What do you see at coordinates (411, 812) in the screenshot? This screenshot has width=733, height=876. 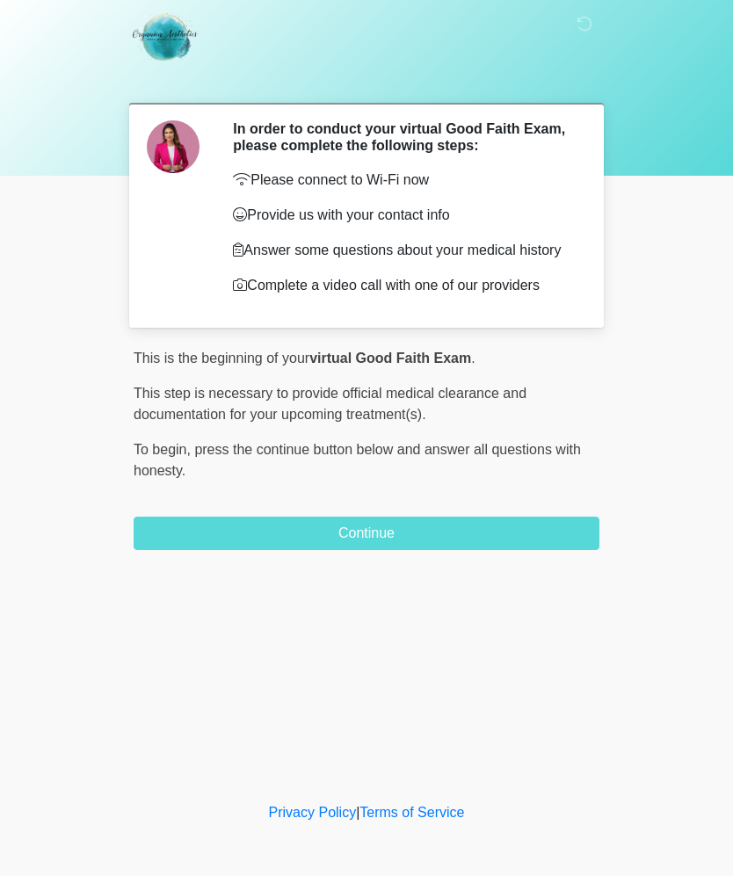 I see `a: Terms of Service` at bounding box center [411, 812].